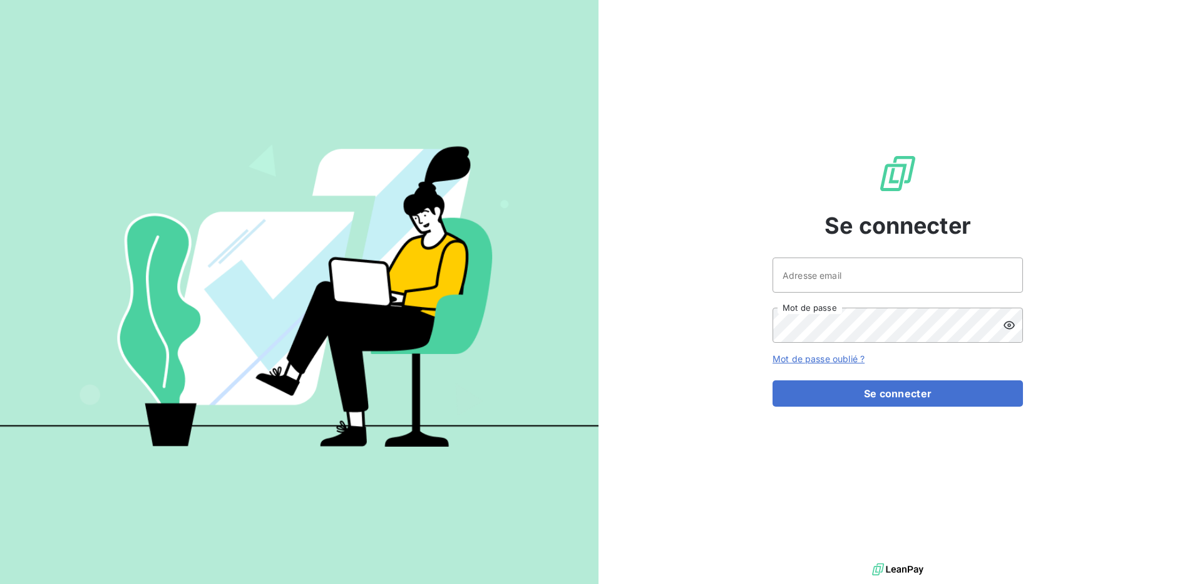  What do you see at coordinates (898, 225) in the screenshot?
I see `span: Se connecter` at bounding box center [898, 225].